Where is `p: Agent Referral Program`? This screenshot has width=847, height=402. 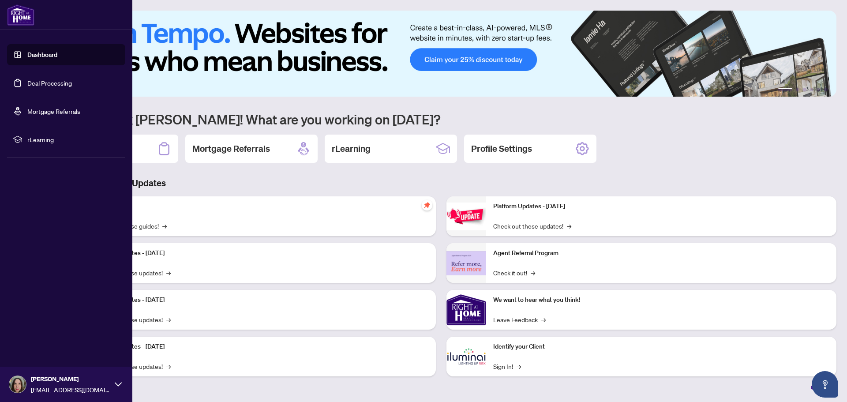
p: Agent Referral Program is located at coordinates (661, 253).